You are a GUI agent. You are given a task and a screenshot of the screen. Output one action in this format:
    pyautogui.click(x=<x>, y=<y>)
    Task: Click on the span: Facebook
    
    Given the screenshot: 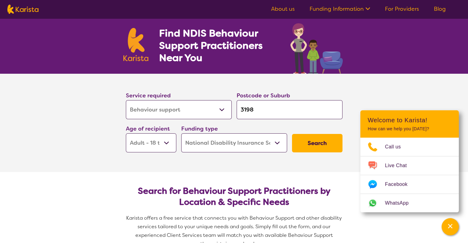 What is the action you would take?
    pyautogui.click(x=400, y=185)
    